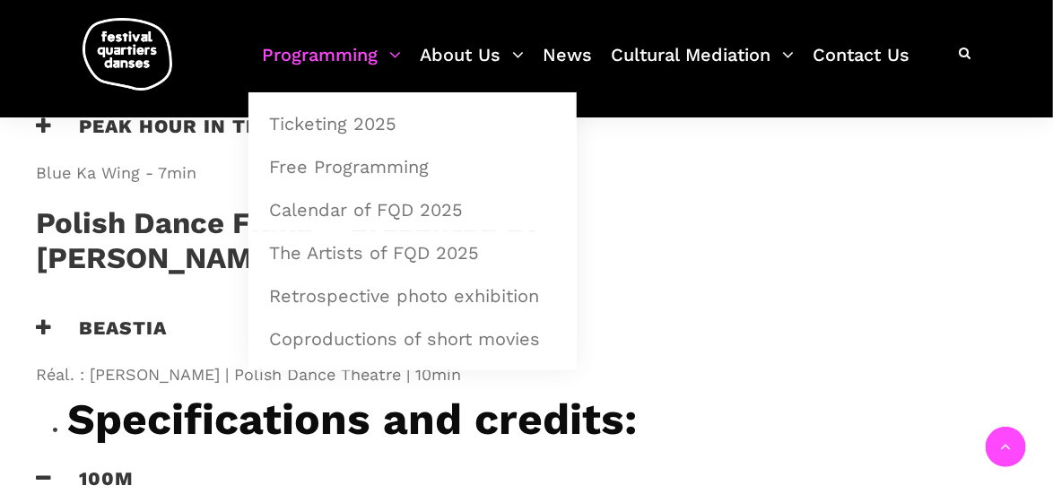 Image resolution: width=1053 pixels, height=494 pixels. Describe the element at coordinates (702, 65) in the screenshot. I see `a: Cultural Mediation` at that location.